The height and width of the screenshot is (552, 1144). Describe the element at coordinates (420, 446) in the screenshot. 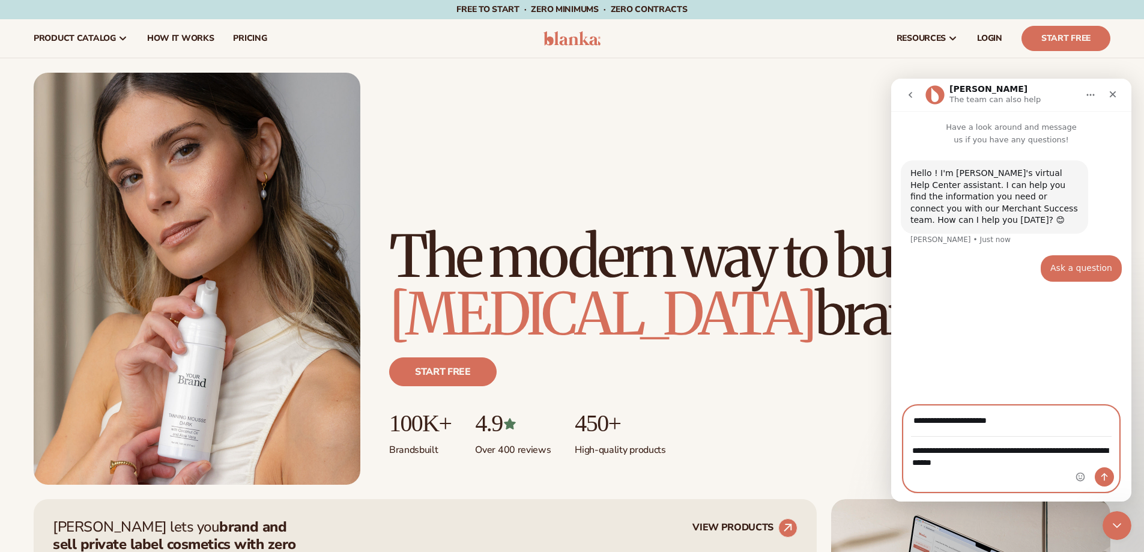

I see `p: Brands built` at that location.